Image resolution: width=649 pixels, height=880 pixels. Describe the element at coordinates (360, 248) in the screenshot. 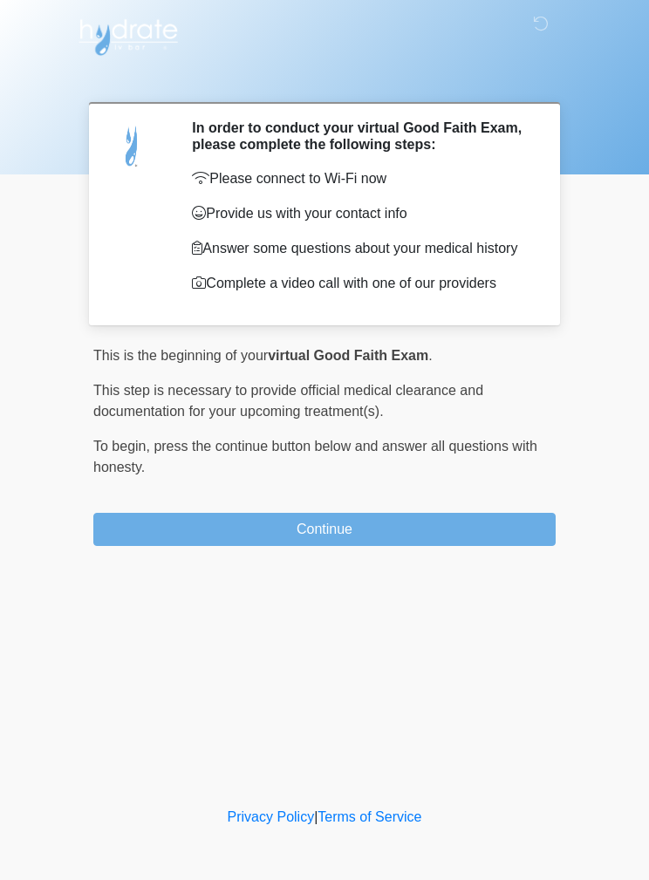

I see `p: Answer some questions about your medical history` at that location.